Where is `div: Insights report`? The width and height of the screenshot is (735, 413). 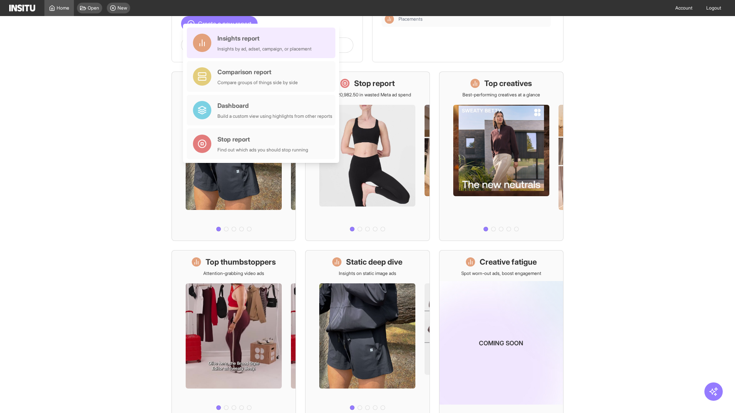 div: Insights report is located at coordinates (264, 38).